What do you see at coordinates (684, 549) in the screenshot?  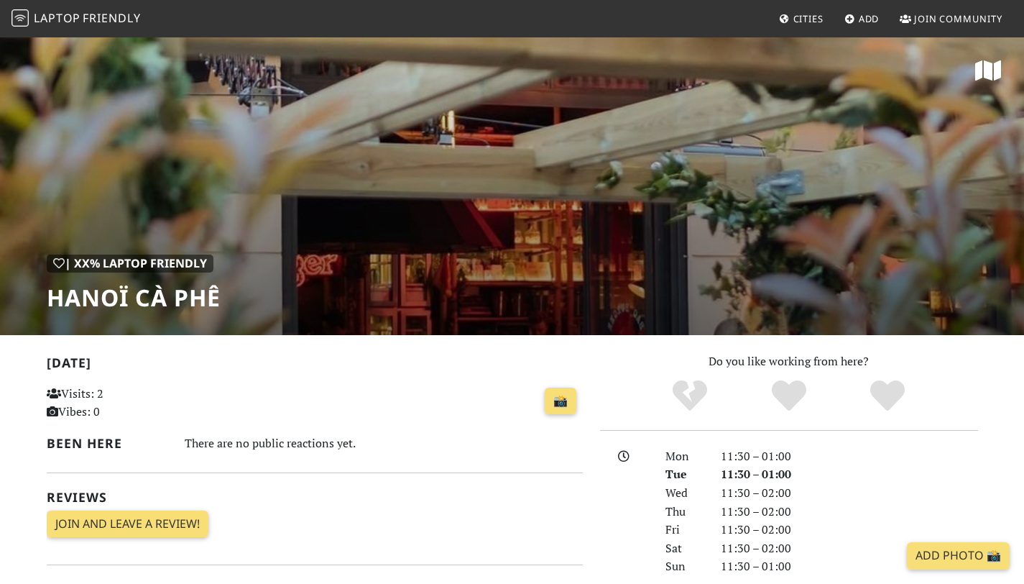 I see `div: Sat` at bounding box center [684, 549].